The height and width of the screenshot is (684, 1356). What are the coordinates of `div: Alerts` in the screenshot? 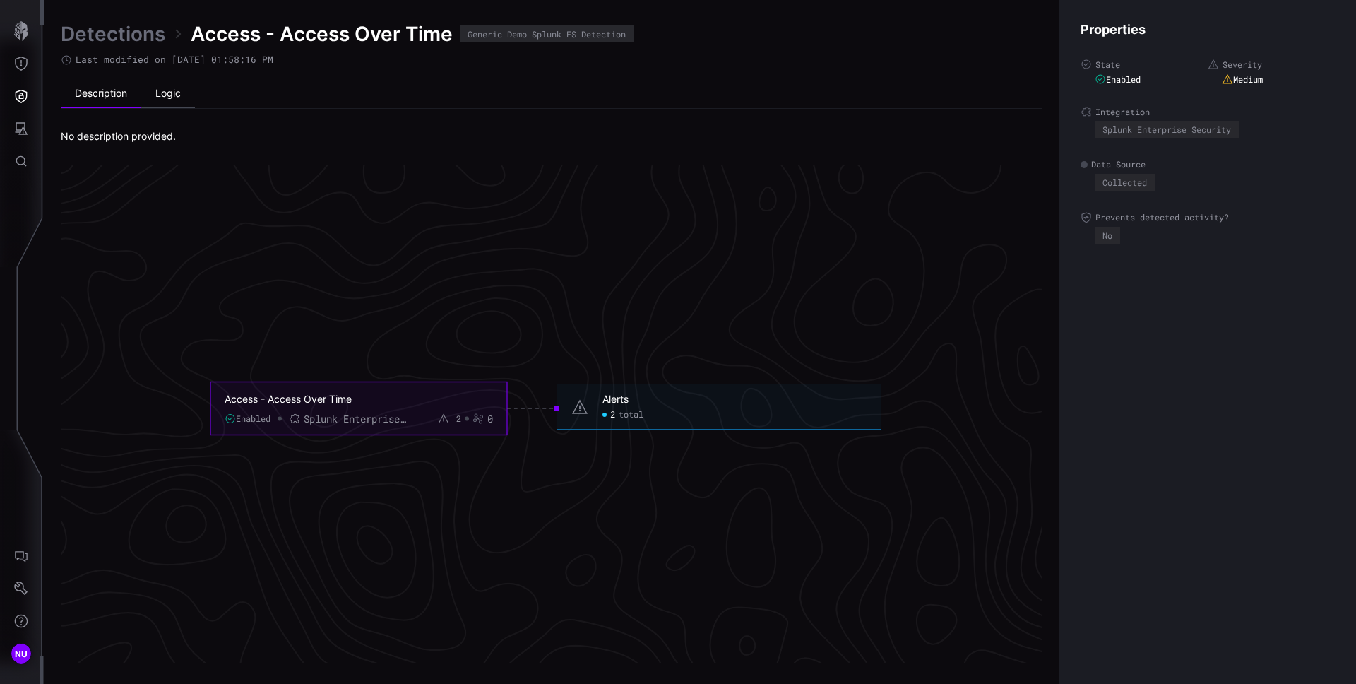 It's located at (615, 399).